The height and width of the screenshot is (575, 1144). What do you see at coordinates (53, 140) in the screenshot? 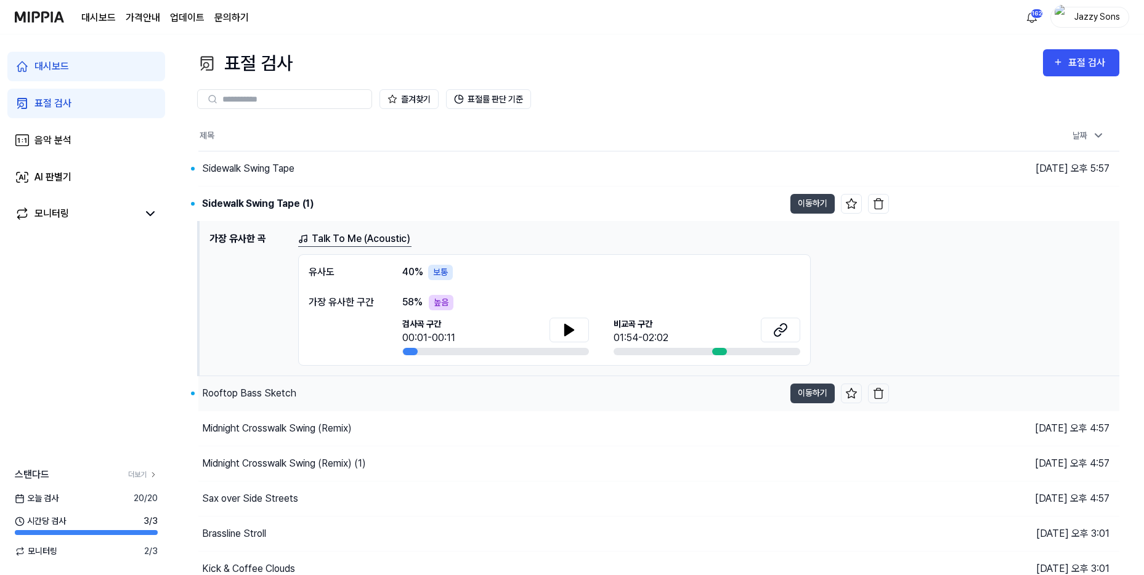
I see `div: 음악 분석` at bounding box center [53, 140].